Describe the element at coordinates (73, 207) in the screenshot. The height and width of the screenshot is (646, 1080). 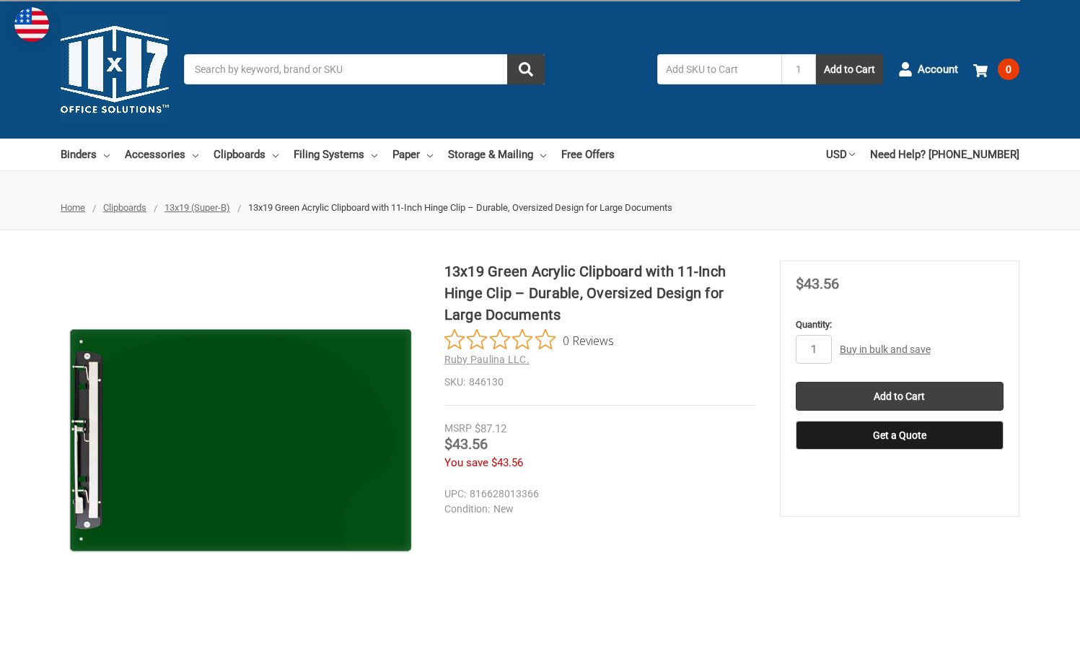
I see `a: Home` at that location.